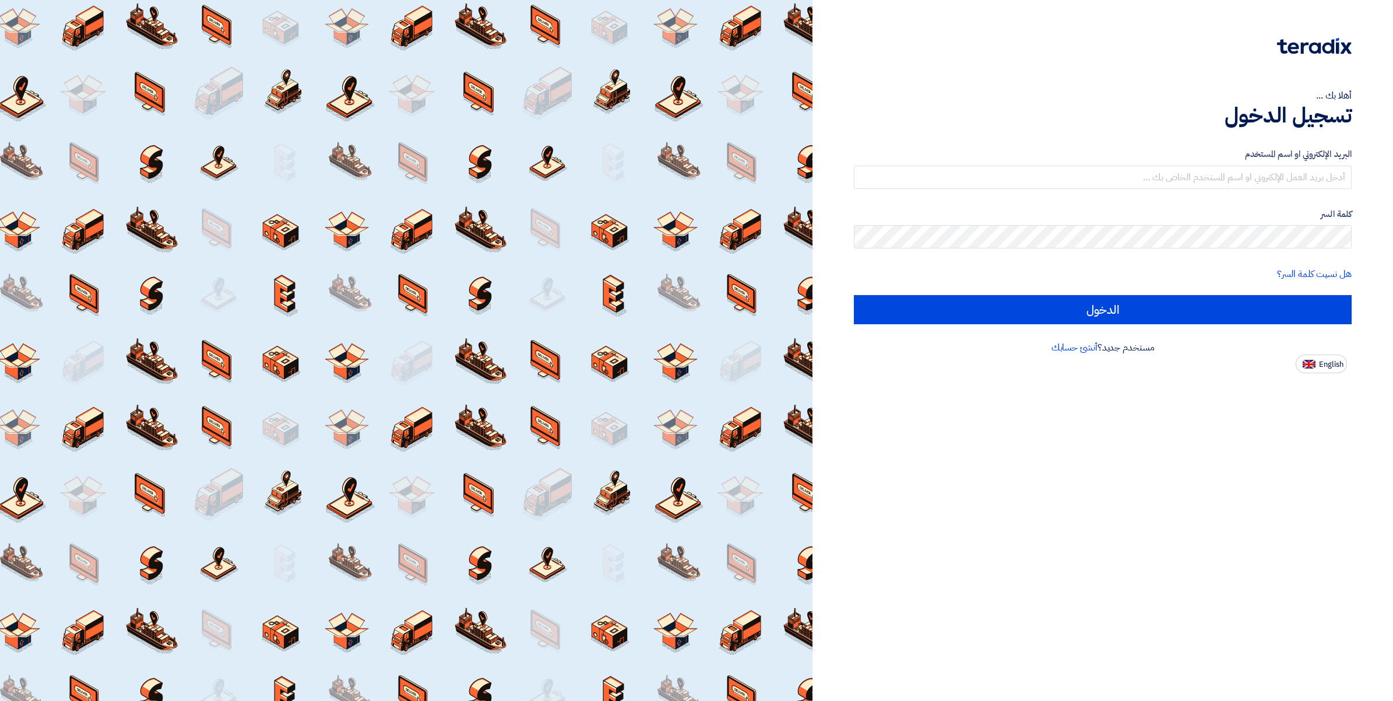  What do you see at coordinates (1309, 364) in the screenshot?
I see `img: en-US.png` at bounding box center [1309, 364].